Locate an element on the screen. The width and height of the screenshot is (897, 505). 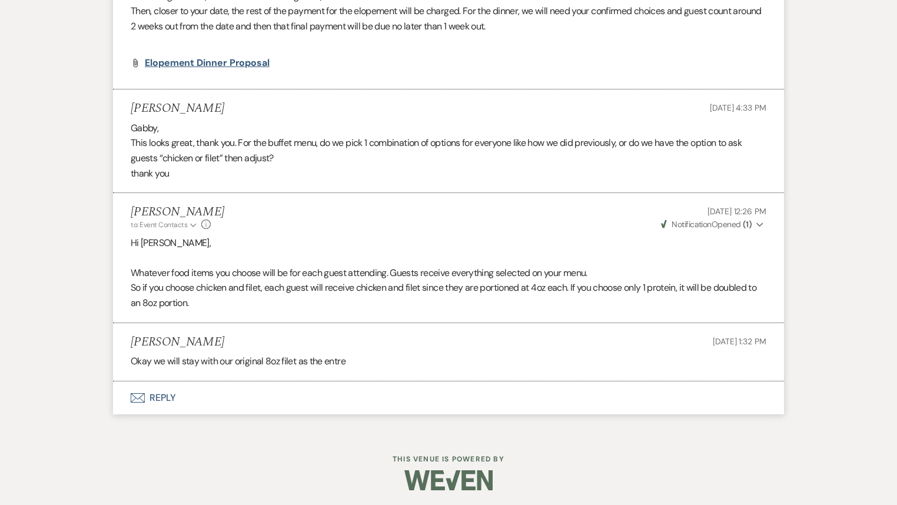
a: Elopement Dinner Proposal is located at coordinates (207, 63).